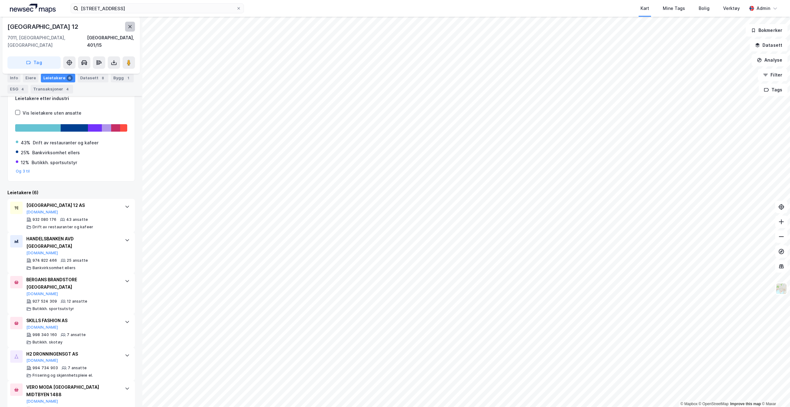 The image size is (790, 407). What do you see at coordinates (689, 404) in the screenshot?
I see `a: Mapbox` at bounding box center [689, 404].